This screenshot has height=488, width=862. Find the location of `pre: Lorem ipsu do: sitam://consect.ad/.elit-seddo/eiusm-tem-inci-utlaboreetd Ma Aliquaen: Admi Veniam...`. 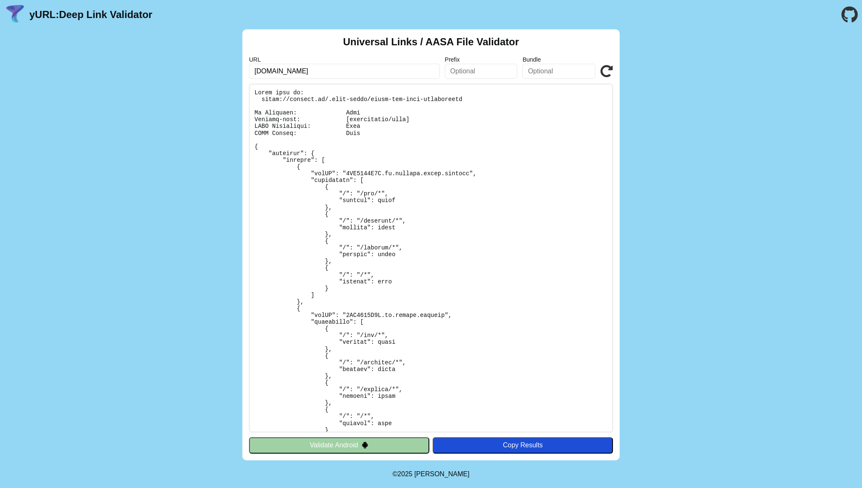

pre: Lorem ipsu do: sitam://consect.ad/.elit-seddo/eiusm-tem-inci-utlaboreetd Ma Aliquaen: Admi Veniam... is located at coordinates (431, 258).